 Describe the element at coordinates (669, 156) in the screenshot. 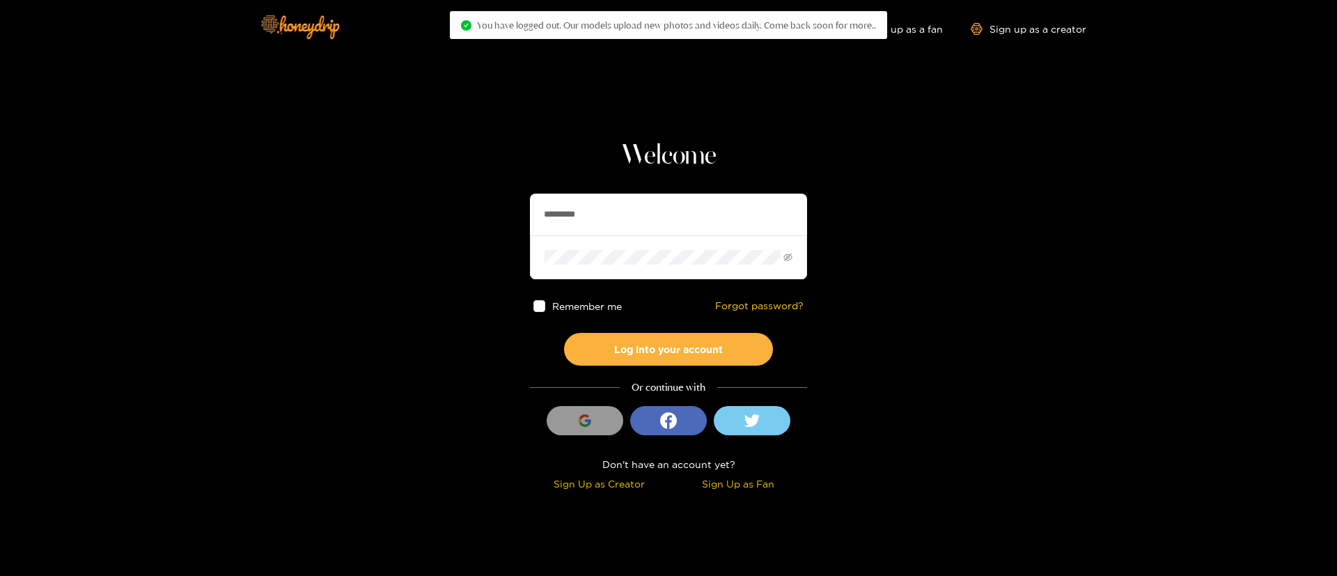

I see `h1: Welcome` at that location.